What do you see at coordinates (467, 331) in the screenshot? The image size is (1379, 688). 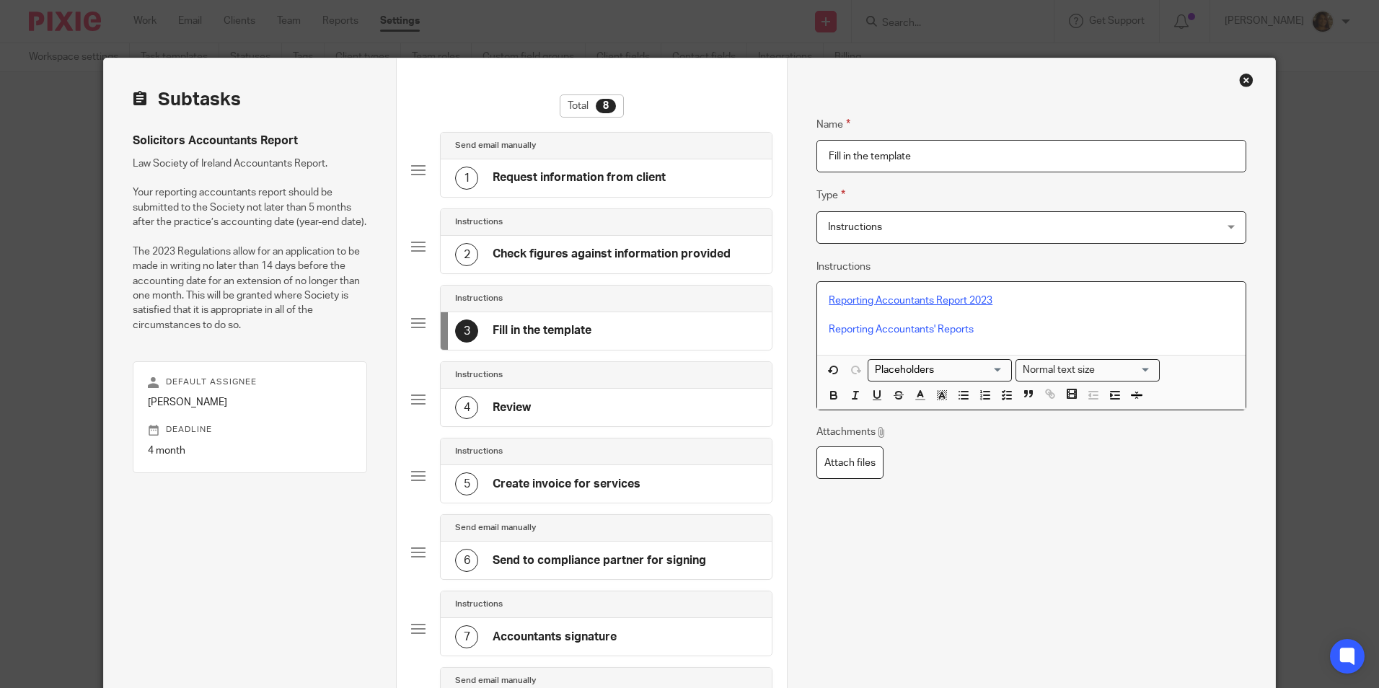 I see `div: 3` at bounding box center [467, 331].